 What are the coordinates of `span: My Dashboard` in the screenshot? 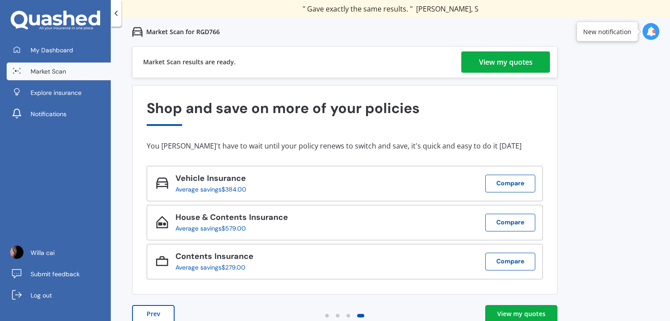 It's located at (52, 50).